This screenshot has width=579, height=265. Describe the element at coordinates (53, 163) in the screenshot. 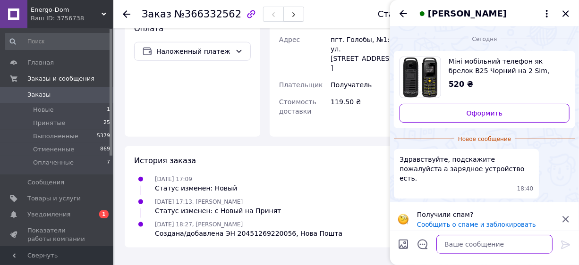

I see `span: Оплаченные` at that location.